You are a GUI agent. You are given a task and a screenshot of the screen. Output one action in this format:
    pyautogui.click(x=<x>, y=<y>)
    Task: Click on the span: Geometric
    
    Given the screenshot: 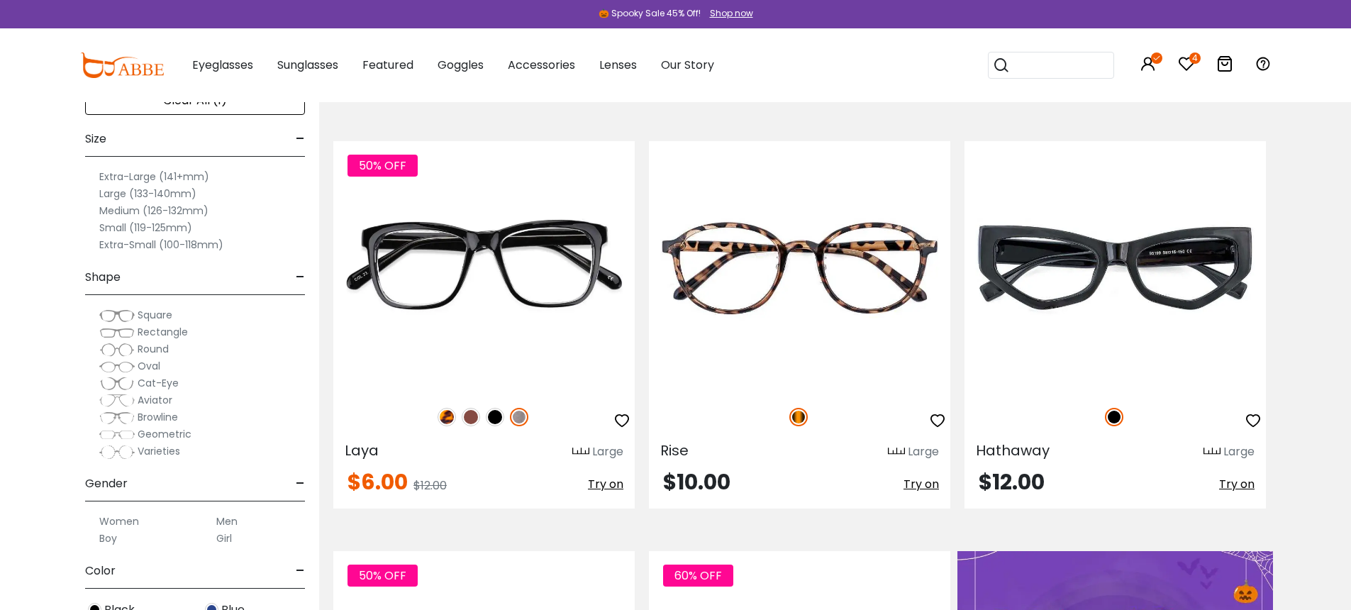 What is the action you would take?
    pyautogui.click(x=164, y=434)
    